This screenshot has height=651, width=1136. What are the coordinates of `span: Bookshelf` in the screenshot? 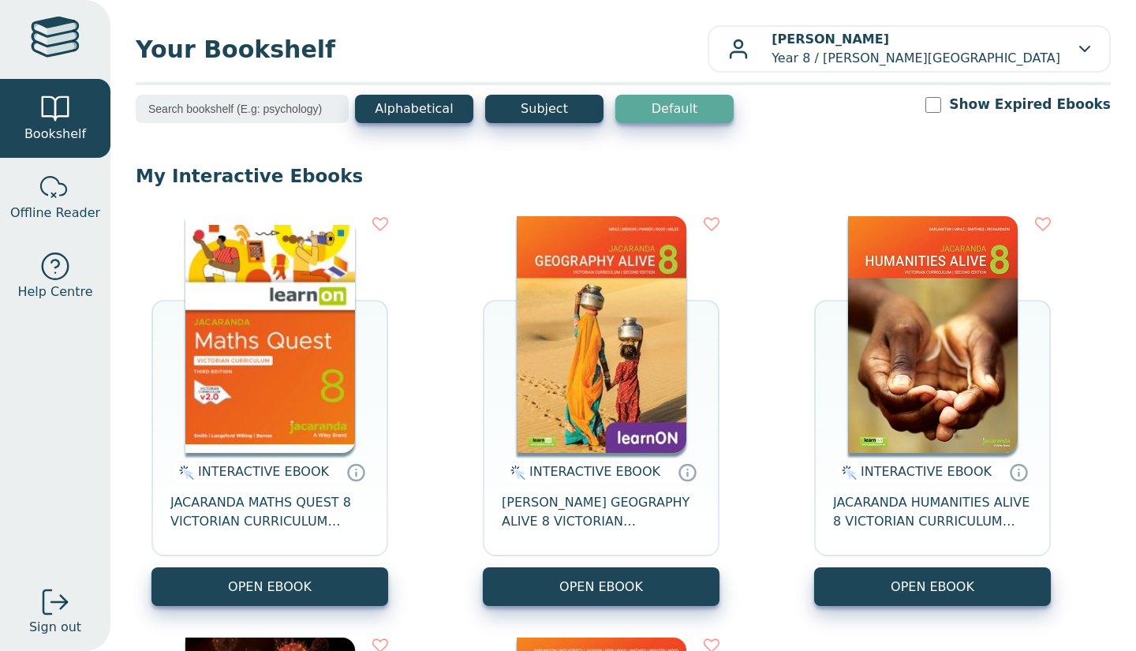 It's located at (55, 134).